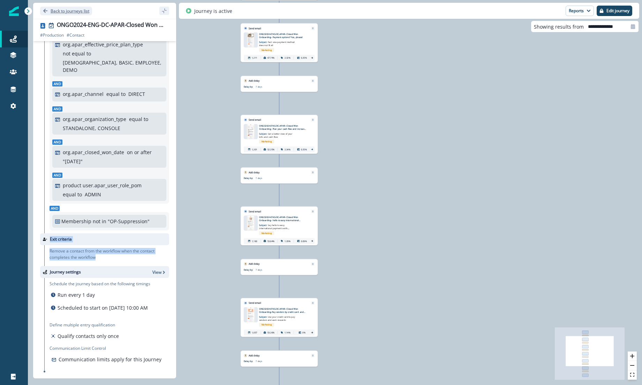 The height and width of the screenshot is (385, 642). Describe the element at coordinates (61, 239) in the screenshot. I see `p: Exit criteria` at that location.